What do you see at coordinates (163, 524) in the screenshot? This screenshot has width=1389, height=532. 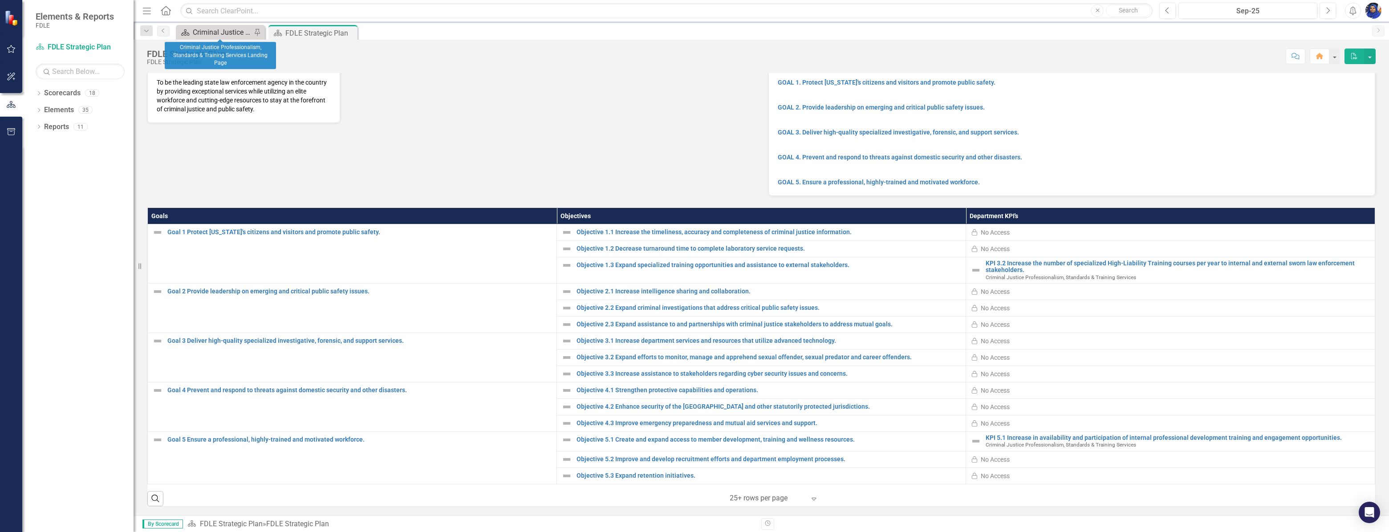 I see `span: By Scorecard` at bounding box center [163, 524].